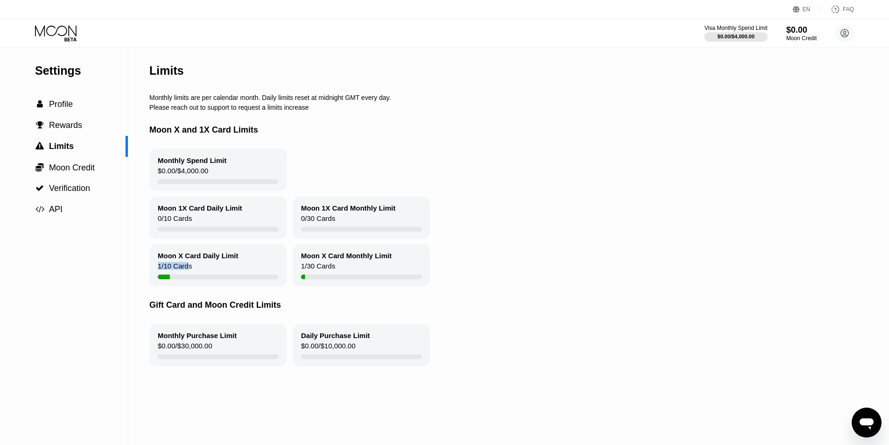  What do you see at coordinates (70, 188) in the screenshot?
I see `span: Verification` at bounding box center [70, 188].